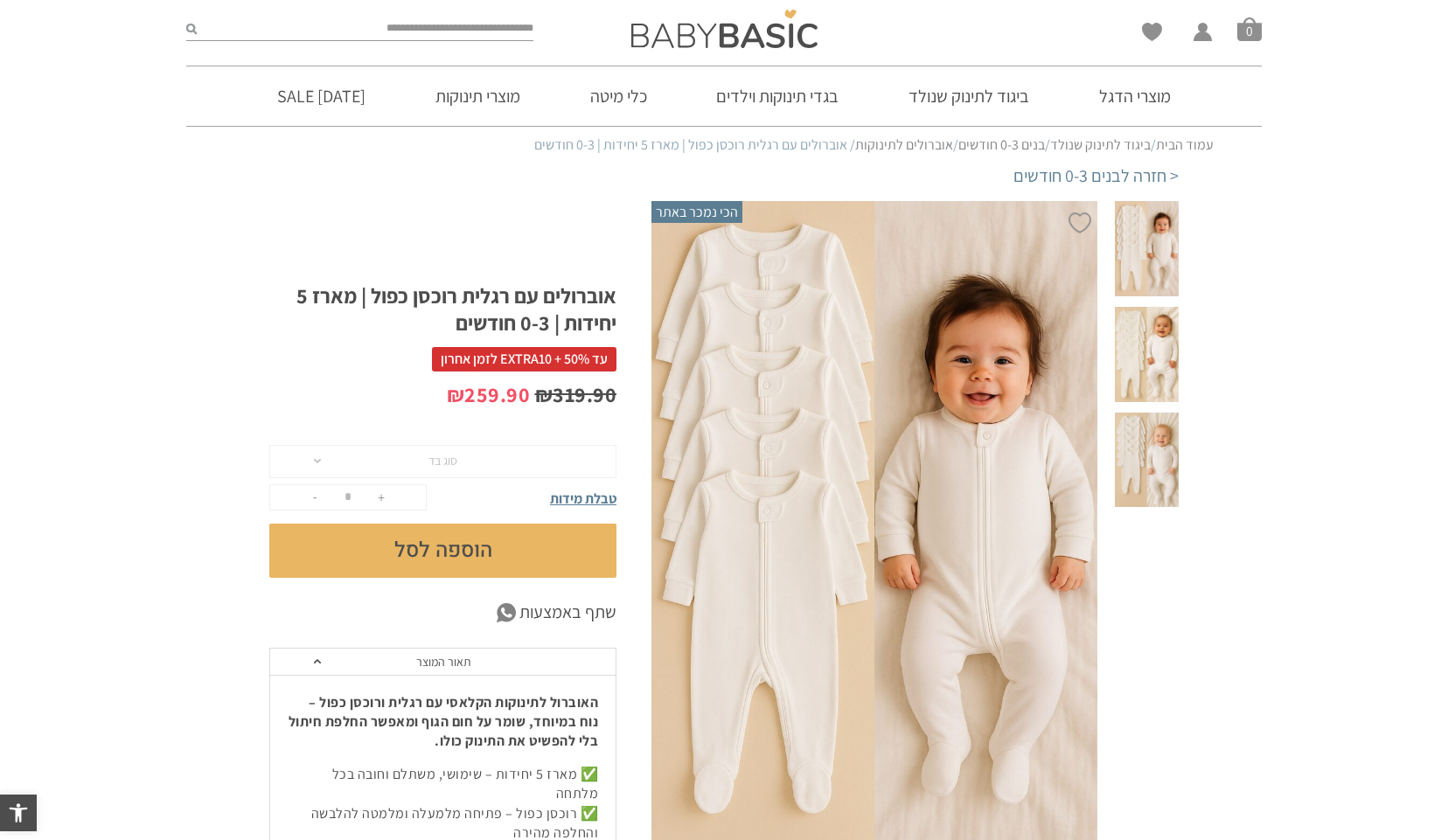 This screenshot has height=840, width=1448. I want to click on a: סל קניות0, so click(1249, 29).